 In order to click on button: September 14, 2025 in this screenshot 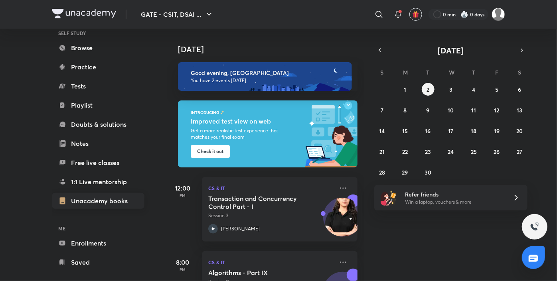, I will do `click(382, 131)`.